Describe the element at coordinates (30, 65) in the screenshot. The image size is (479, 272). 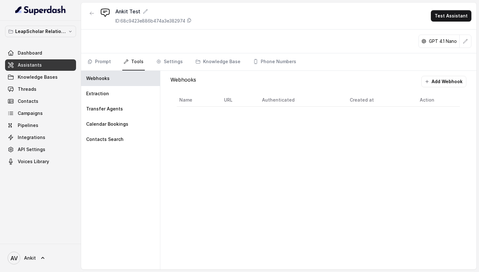
I see `span: Assistants` at that location.